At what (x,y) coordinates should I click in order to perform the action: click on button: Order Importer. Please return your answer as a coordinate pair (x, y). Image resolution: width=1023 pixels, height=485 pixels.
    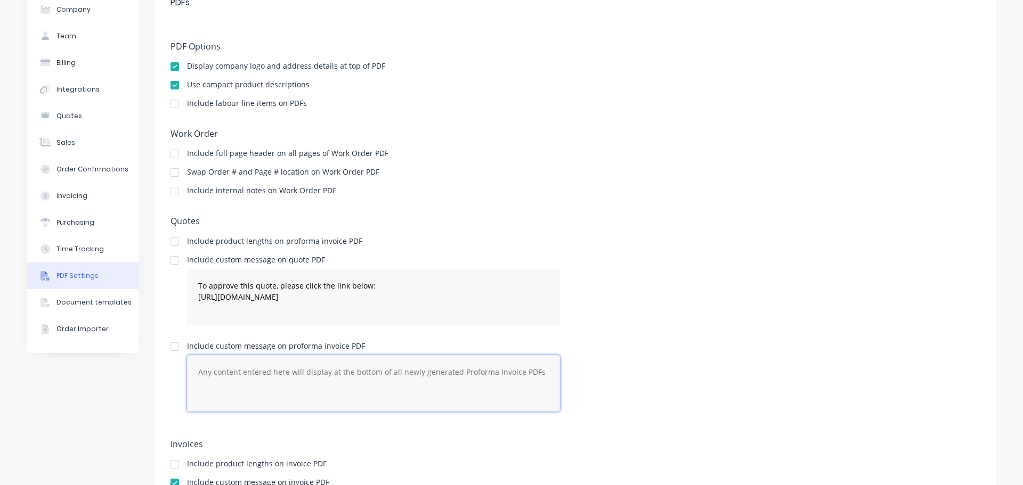
    Looking at the image, I should click on (83, 329).